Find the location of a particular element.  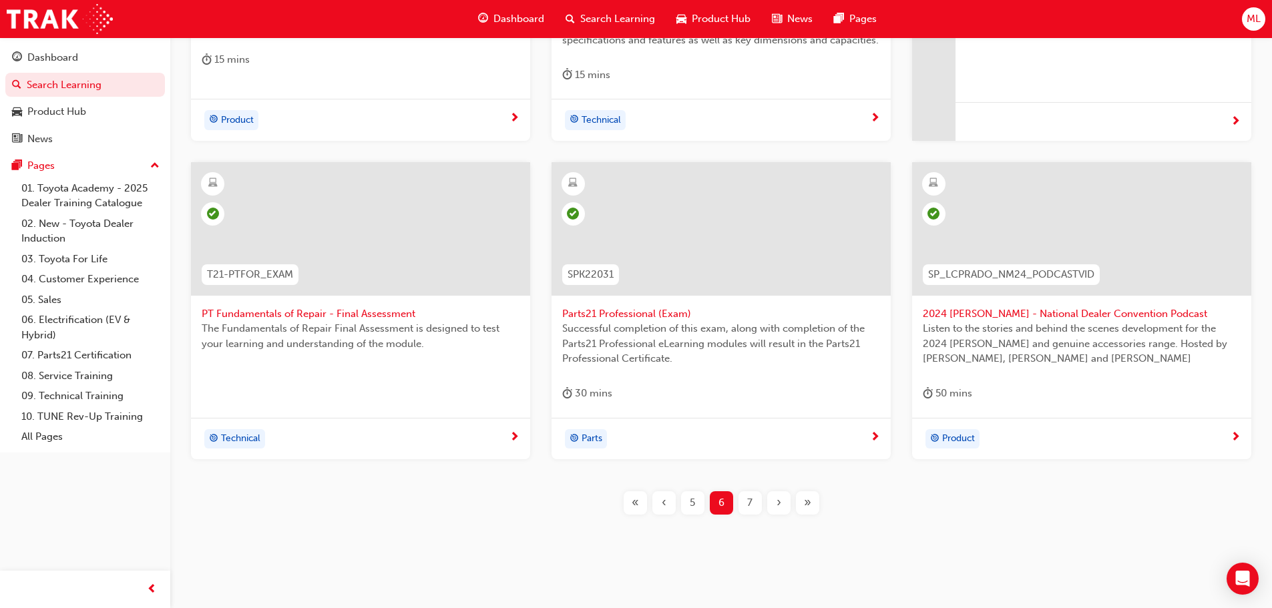

div: 50 mins is located at coordinates (948, 393).